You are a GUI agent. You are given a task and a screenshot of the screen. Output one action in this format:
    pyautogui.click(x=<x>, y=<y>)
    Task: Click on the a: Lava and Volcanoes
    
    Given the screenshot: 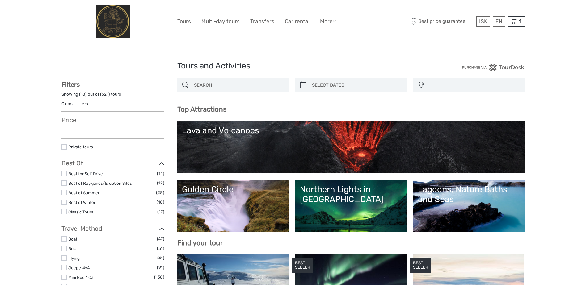 What is the action you would take?
    pyautogui.click(x=351, y=147)
    